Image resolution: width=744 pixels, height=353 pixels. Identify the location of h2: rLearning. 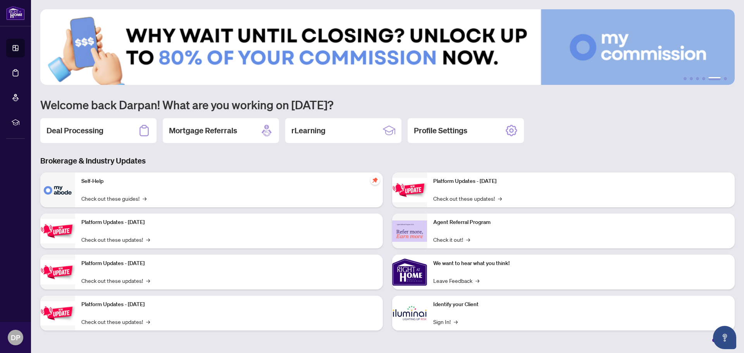
(308, 131).